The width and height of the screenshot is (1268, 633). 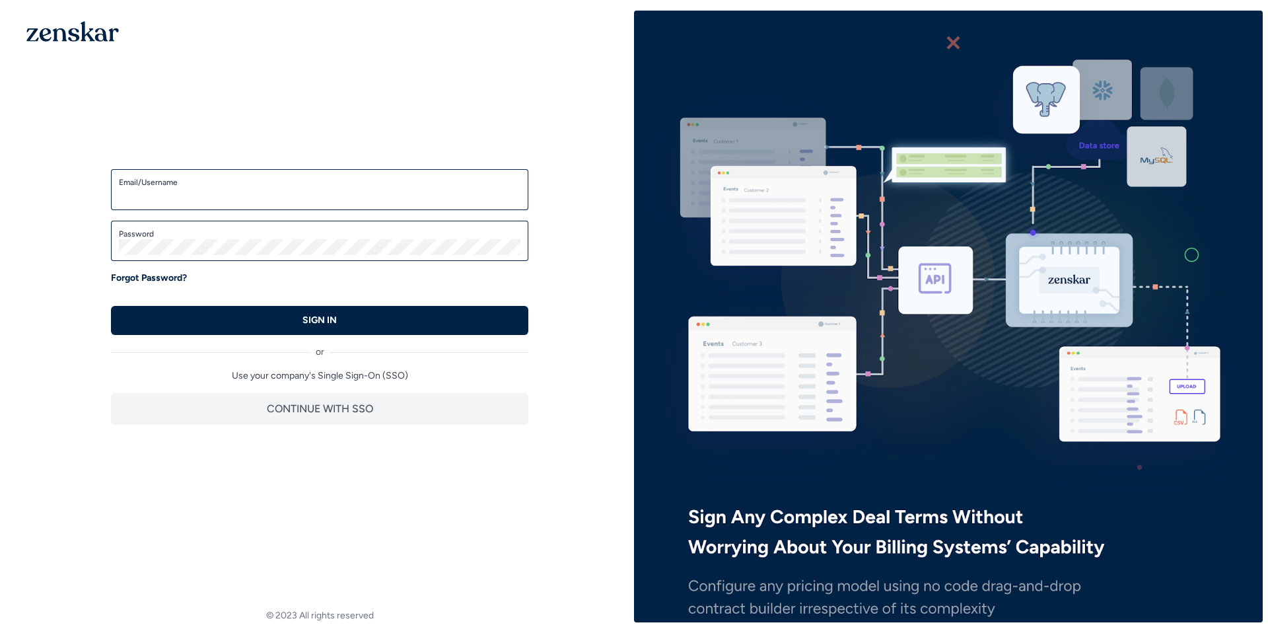 What do you see at coordinates (320, 234) in the screenshot?
I see `label: Password` at bounding box center [320, 234].